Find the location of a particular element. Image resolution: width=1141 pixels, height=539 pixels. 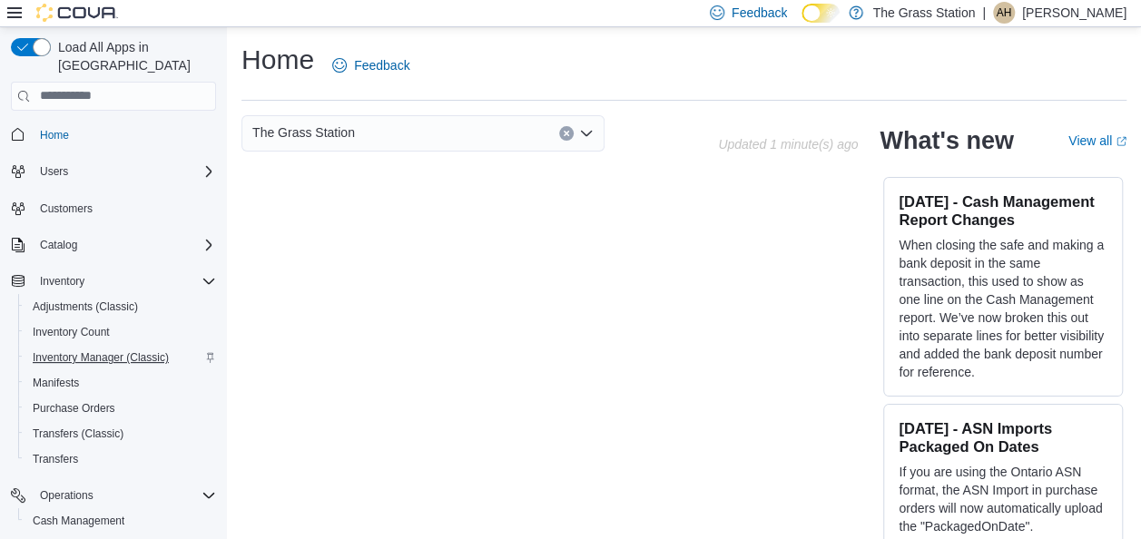

button: Open list of options is located at coordinates (587, 133).